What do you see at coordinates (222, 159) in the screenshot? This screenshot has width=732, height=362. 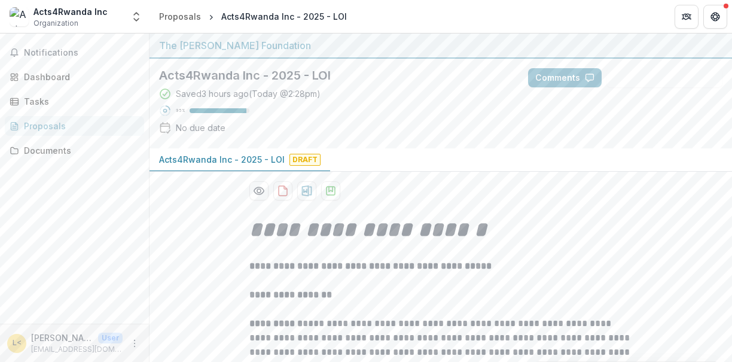 I see `p: Acts4Rwanda Inc - 2025 - LOI` at bounding box center [222, 159].